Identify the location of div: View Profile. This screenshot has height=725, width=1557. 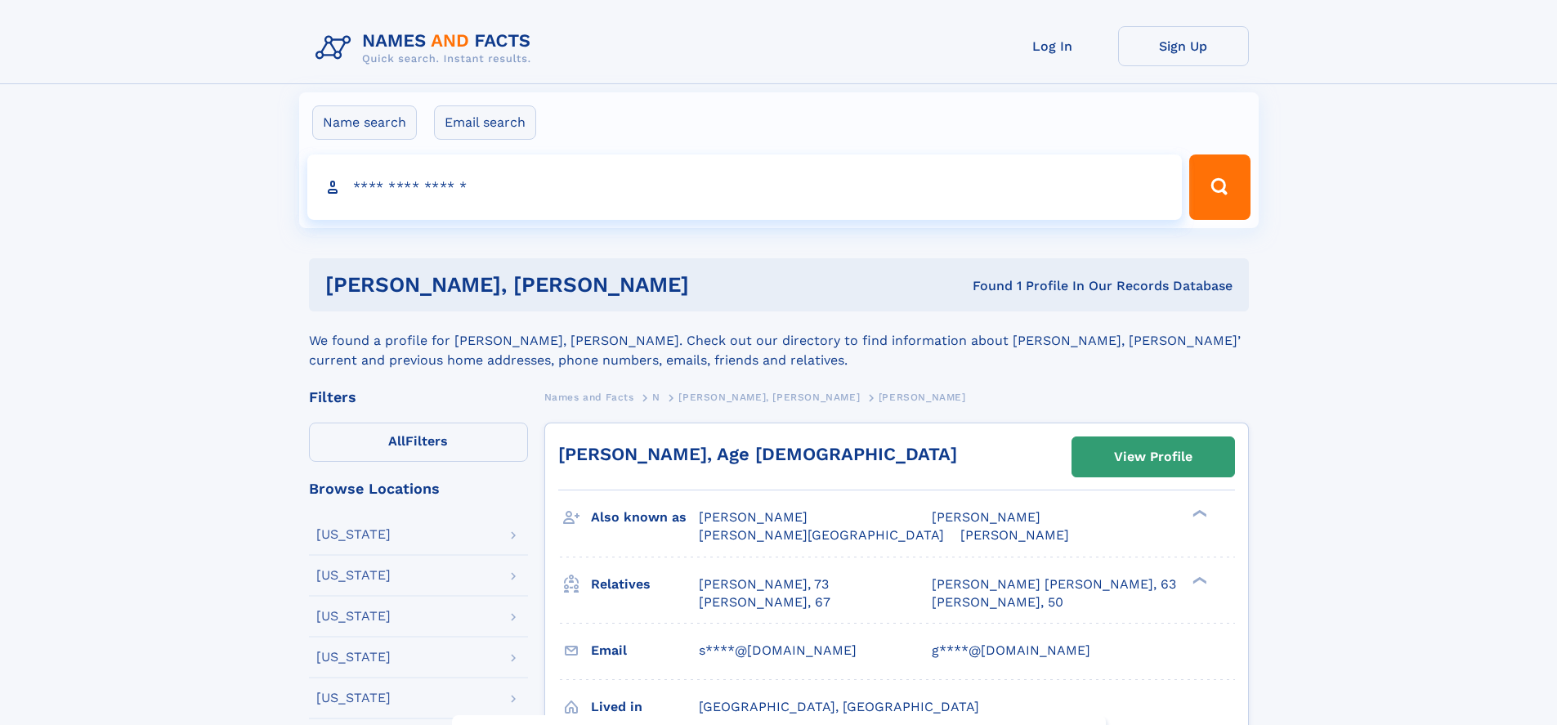
(1153, 457).